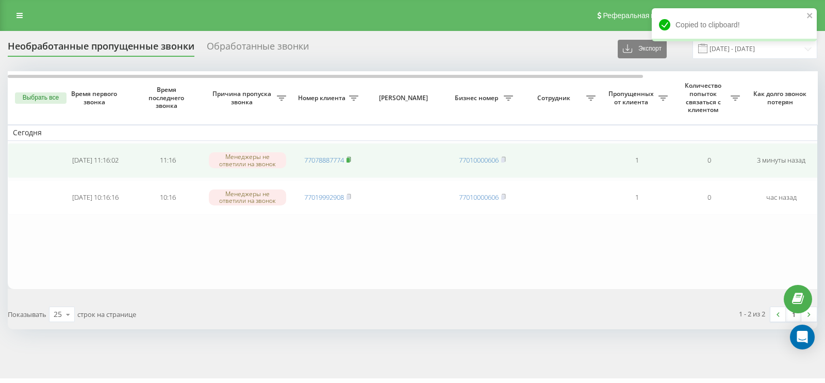  What do you see at coordinates (58, 314) in the screenshot?
I see `div: 25` at bounding box center [58, 314].